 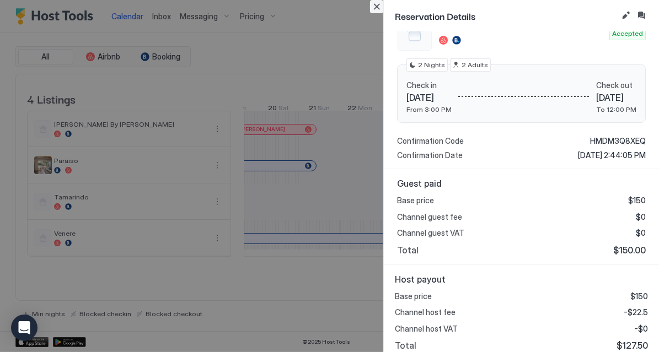 What do you see at coordinates (641, 329) in the screenshot?
I see `span: -$0` at bounding box center [641, 329].